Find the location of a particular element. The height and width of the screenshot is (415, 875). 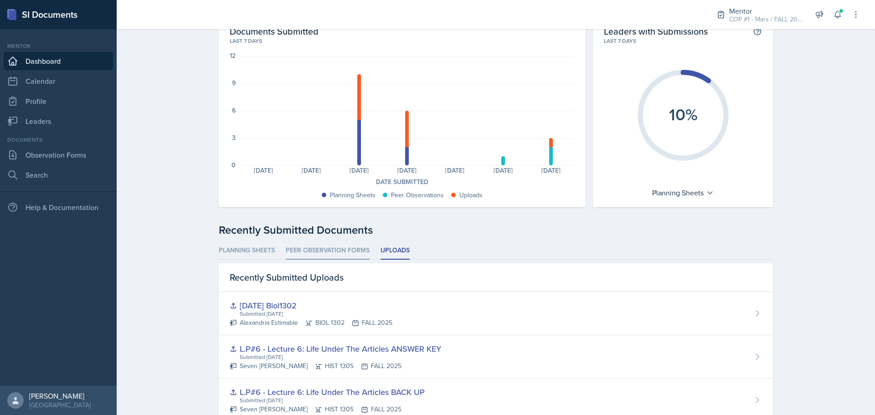

div: Recently Submitted Uploads is located at coordinates (496, 278).